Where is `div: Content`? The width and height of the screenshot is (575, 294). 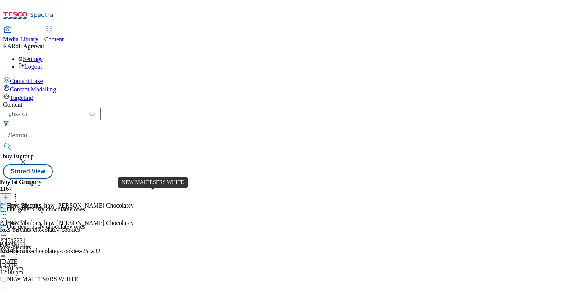
div: Content is located at coordinates (287, 105).